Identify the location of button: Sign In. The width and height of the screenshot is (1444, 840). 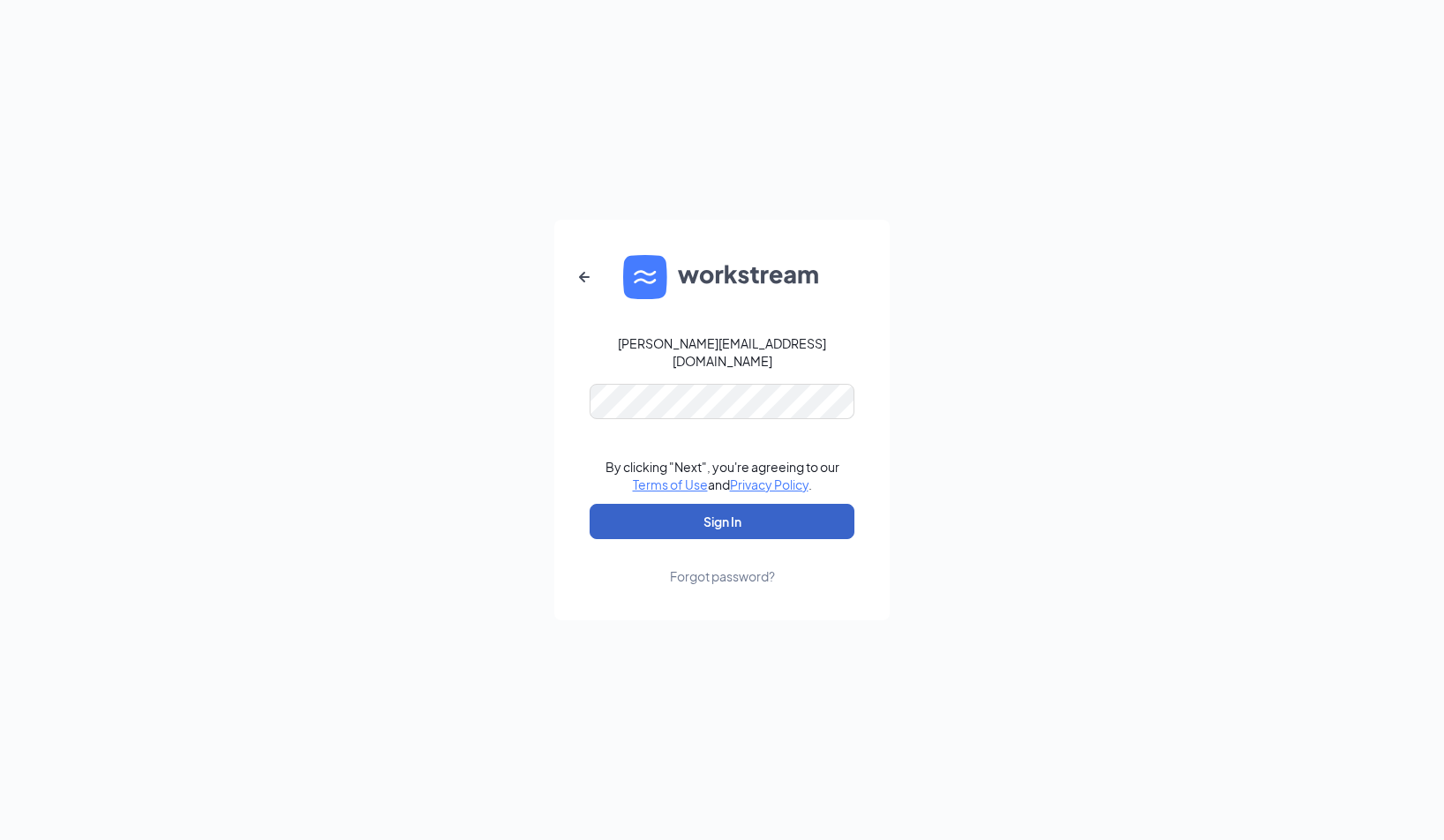
(722, 521).